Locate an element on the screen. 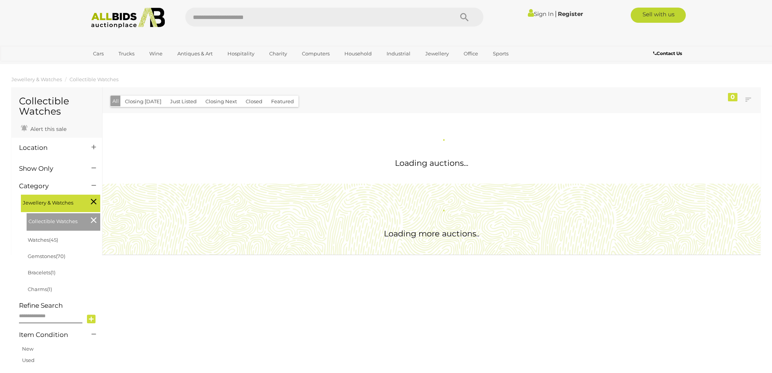 The width and height of the screenshot is (772, 373). span: (45) is located at coordinates (54, 240).